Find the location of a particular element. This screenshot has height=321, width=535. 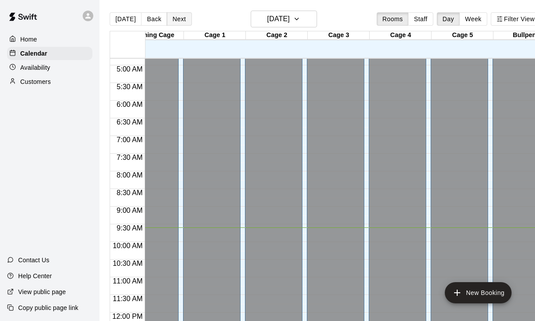

div: Cage 3 is located at coordinates (338, 35).